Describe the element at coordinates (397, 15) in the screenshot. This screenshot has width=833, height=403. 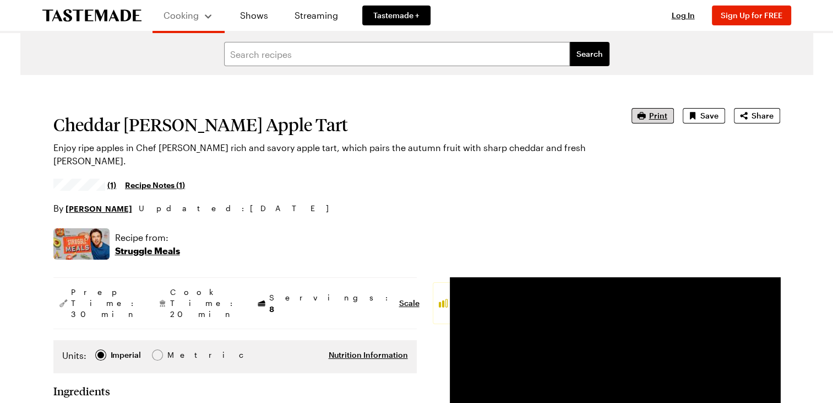
I see `span: Tastemade +` at that location.